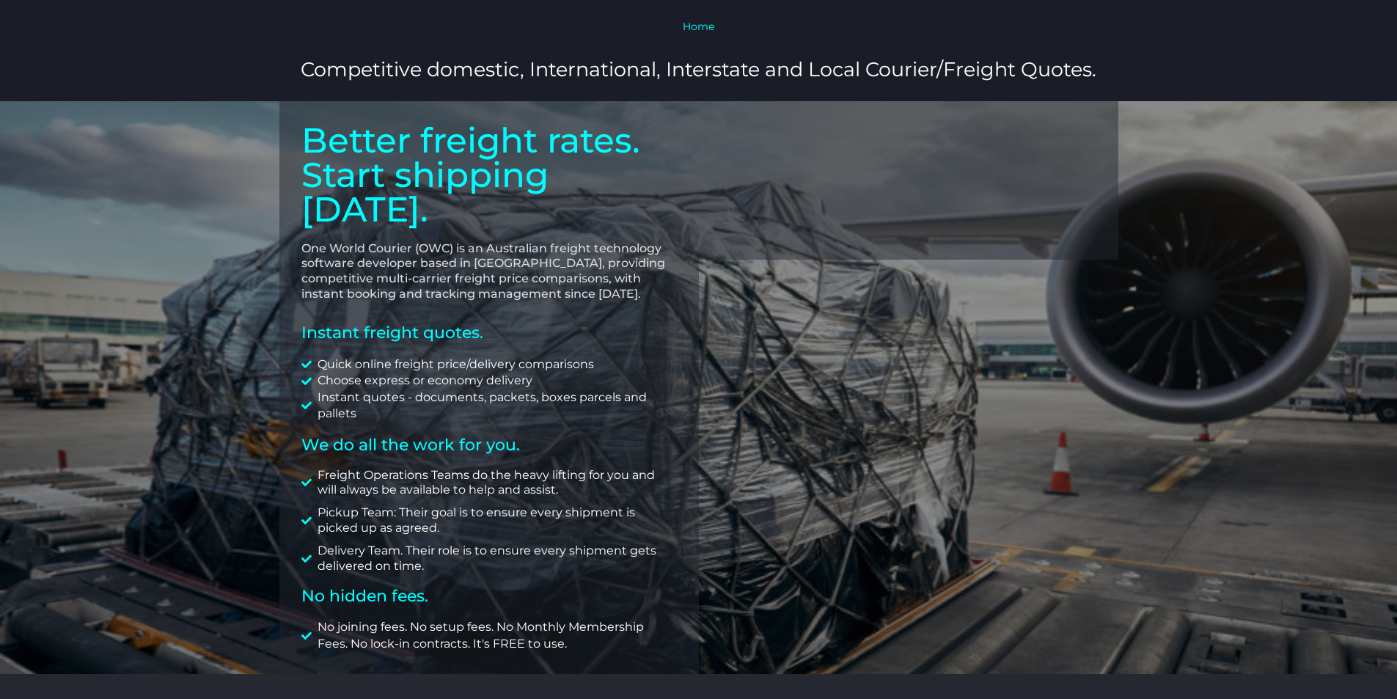 The width and height of the screenshot is (1397, 699). Describe the element at coordinates (698, 26) in the screenshot. I see `a: Home` at that location.